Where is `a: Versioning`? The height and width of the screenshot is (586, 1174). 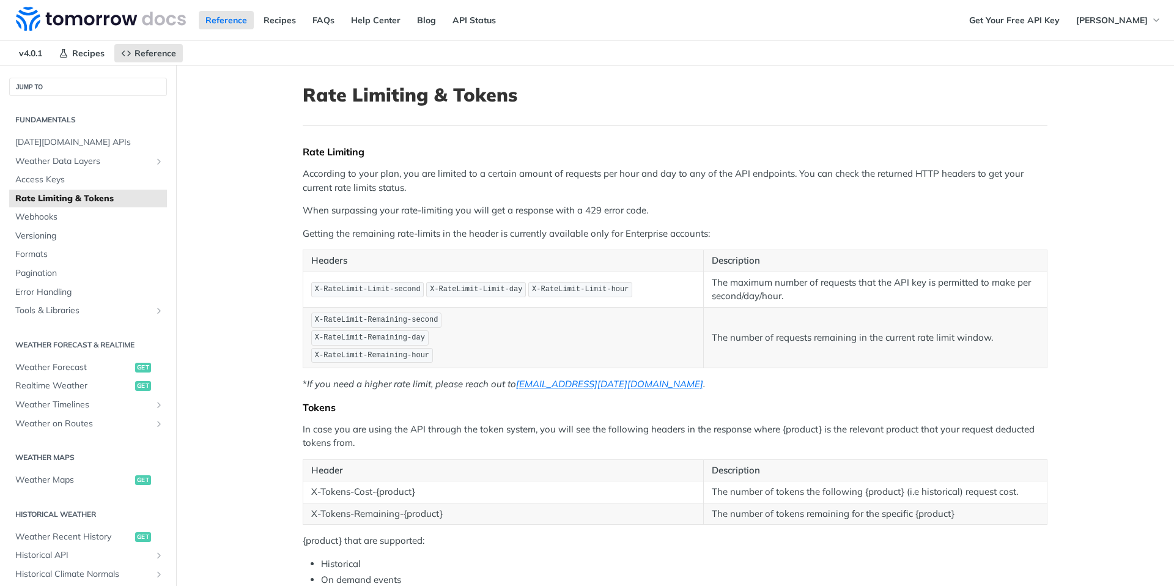 a: Versioning is located at coordinates (88, 236).